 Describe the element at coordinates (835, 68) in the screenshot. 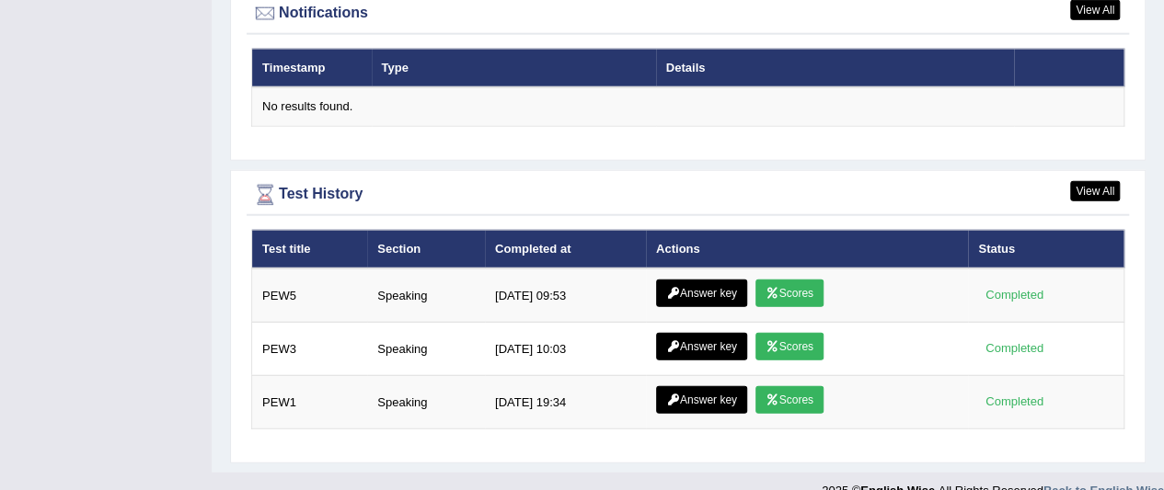

I see `th: Details` at that location.